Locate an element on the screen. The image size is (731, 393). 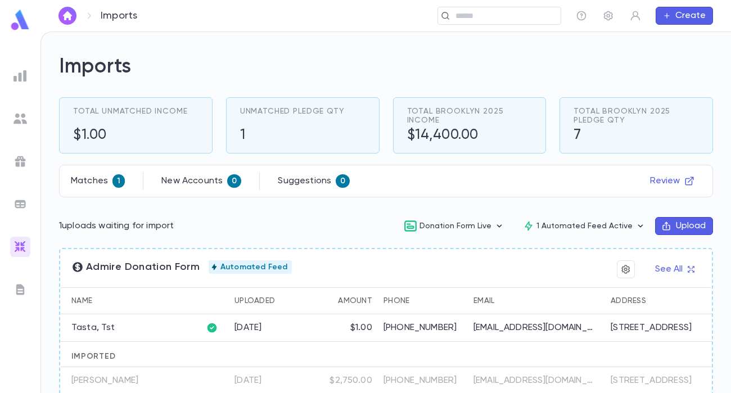
div: 8/13/2025 is located at coordinates (248, 328).